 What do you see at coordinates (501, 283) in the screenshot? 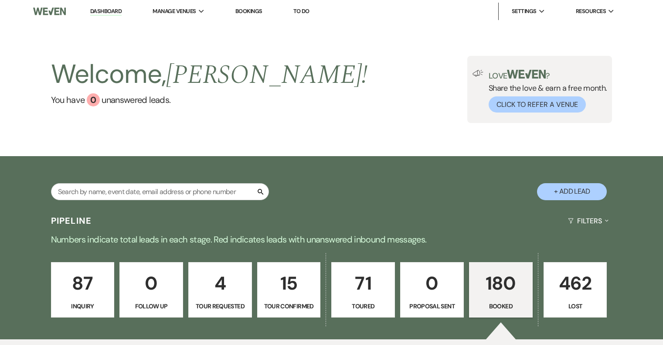
I see `p: 180` at bounding box center [501, 283].